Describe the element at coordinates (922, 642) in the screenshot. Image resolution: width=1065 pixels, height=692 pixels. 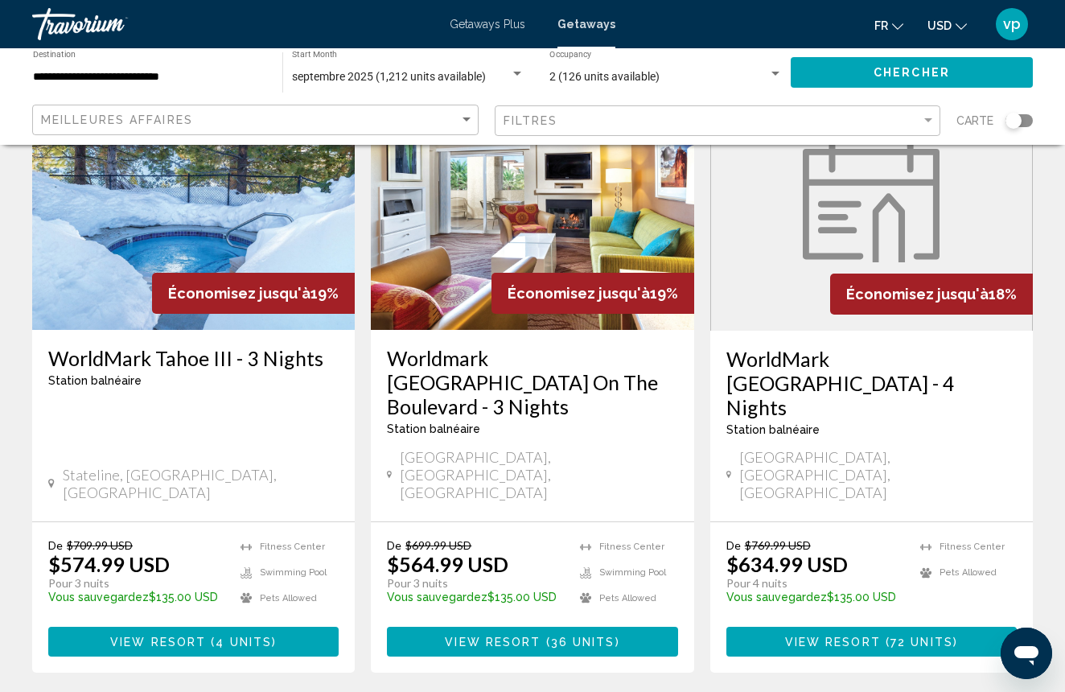
I see `span: 72 units` at that location.